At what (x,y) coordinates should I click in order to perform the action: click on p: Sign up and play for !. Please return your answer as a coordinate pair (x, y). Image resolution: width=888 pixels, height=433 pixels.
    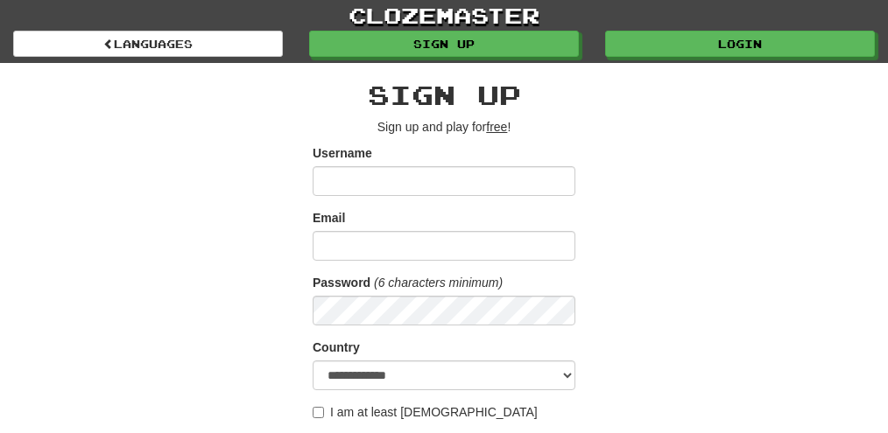
    Looking at the image, I should click on (444, 127).